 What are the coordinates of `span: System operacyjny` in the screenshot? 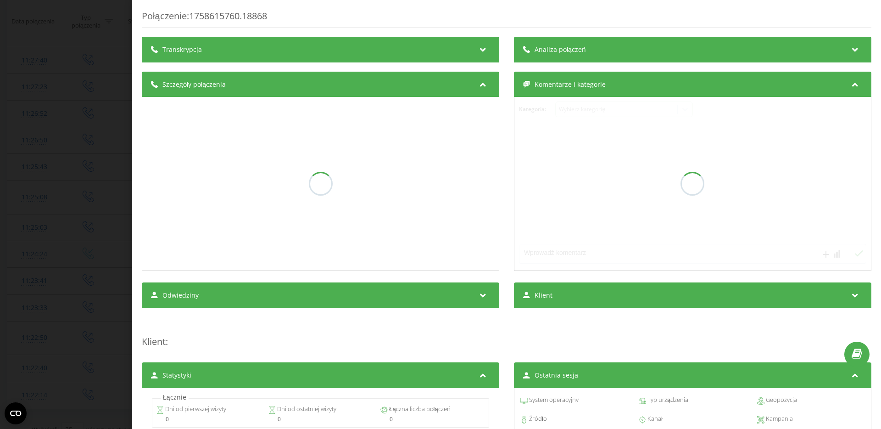 It's located at (553, 400).